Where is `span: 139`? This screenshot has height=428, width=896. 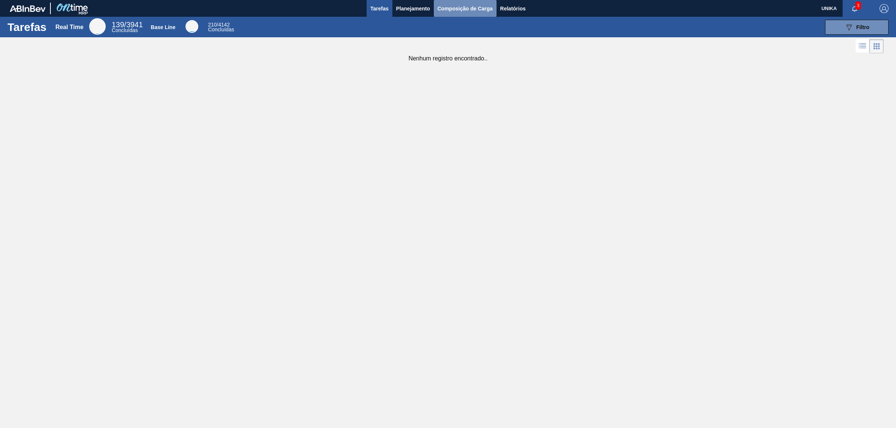 span: 139 is located at coordinates (118, 25).